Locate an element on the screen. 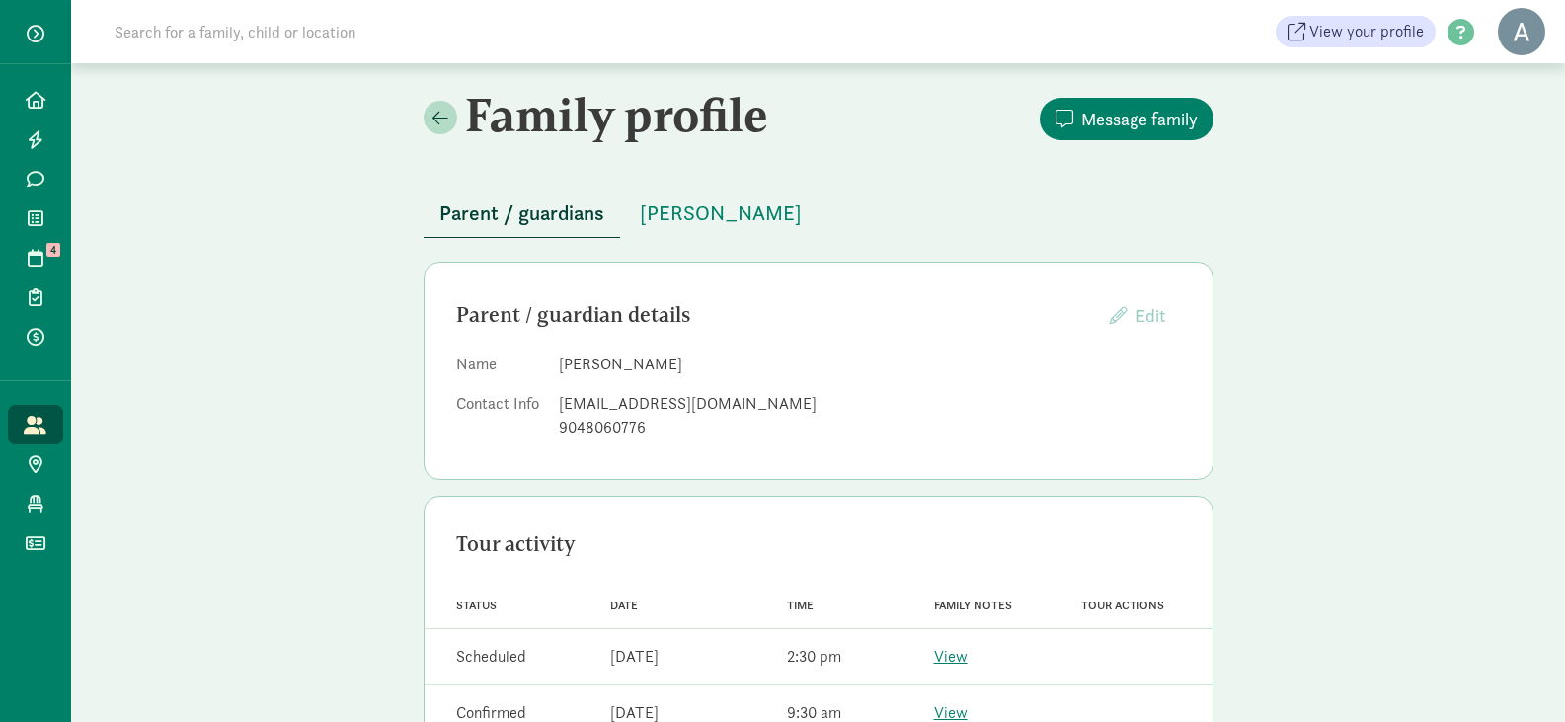  button: Parent / guardians is located at coordinates (521, 213).